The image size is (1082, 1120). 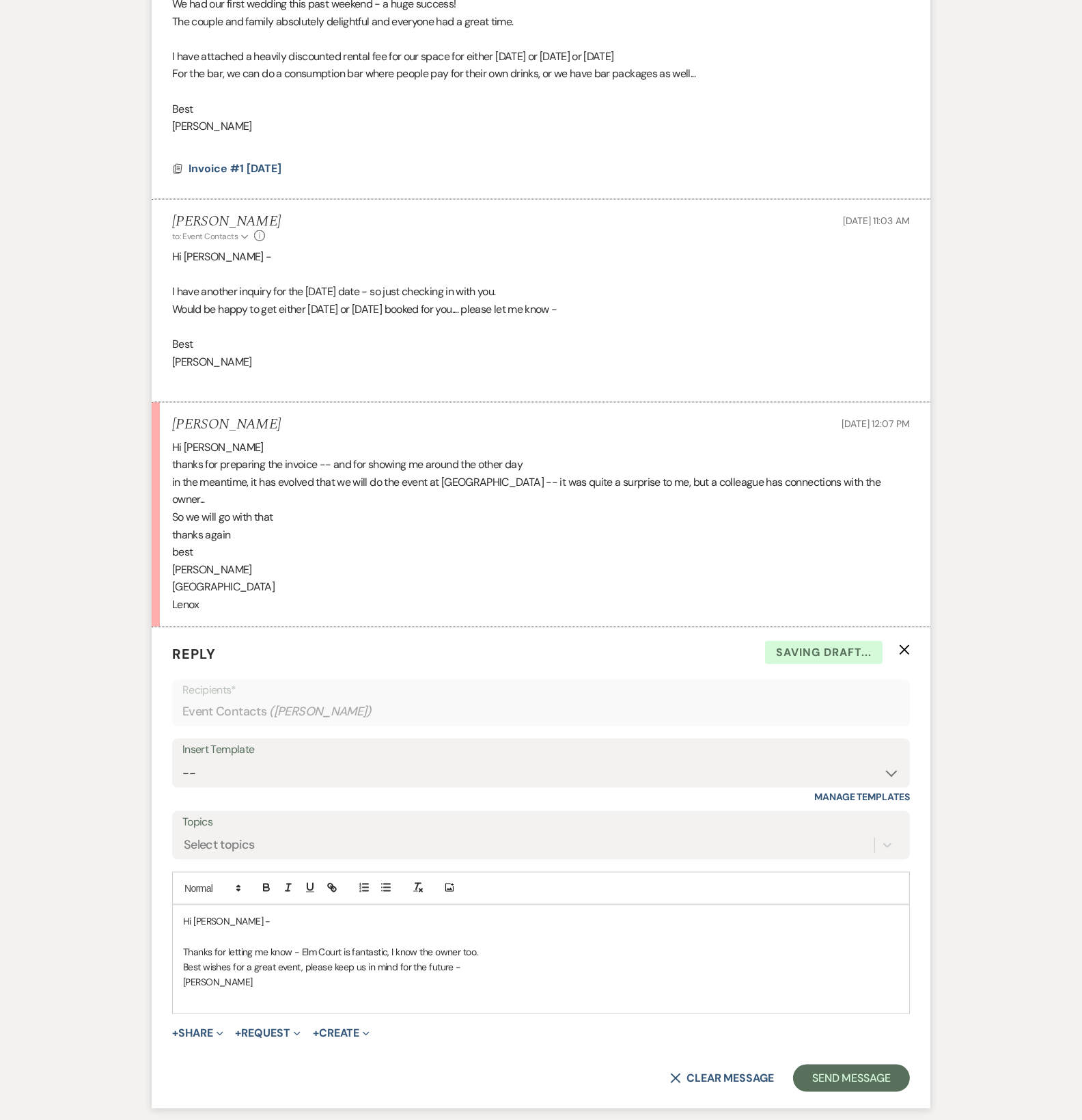 I want to click on p: thanks again, so click(x=541, y=535).